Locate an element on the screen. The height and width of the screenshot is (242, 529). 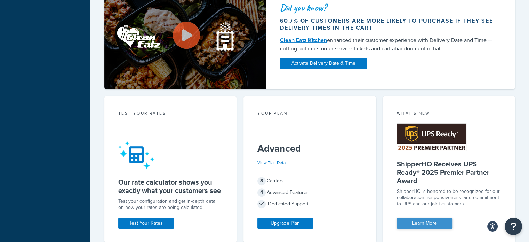
a: Upgrade Plan is located at coordinates (285, 223).